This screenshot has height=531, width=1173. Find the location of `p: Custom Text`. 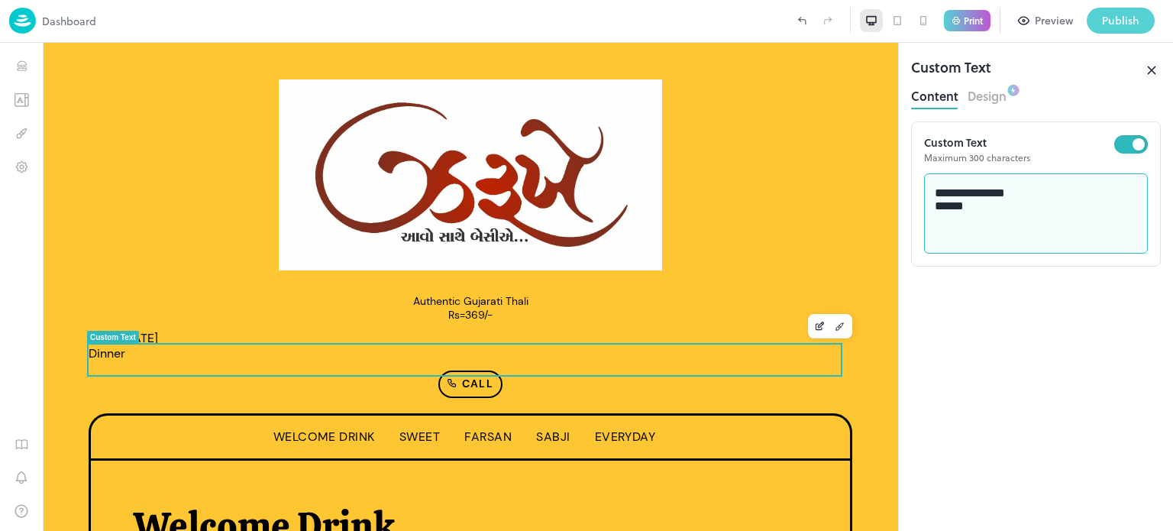

p: Custom Text is located at coordinates (1018, 142).